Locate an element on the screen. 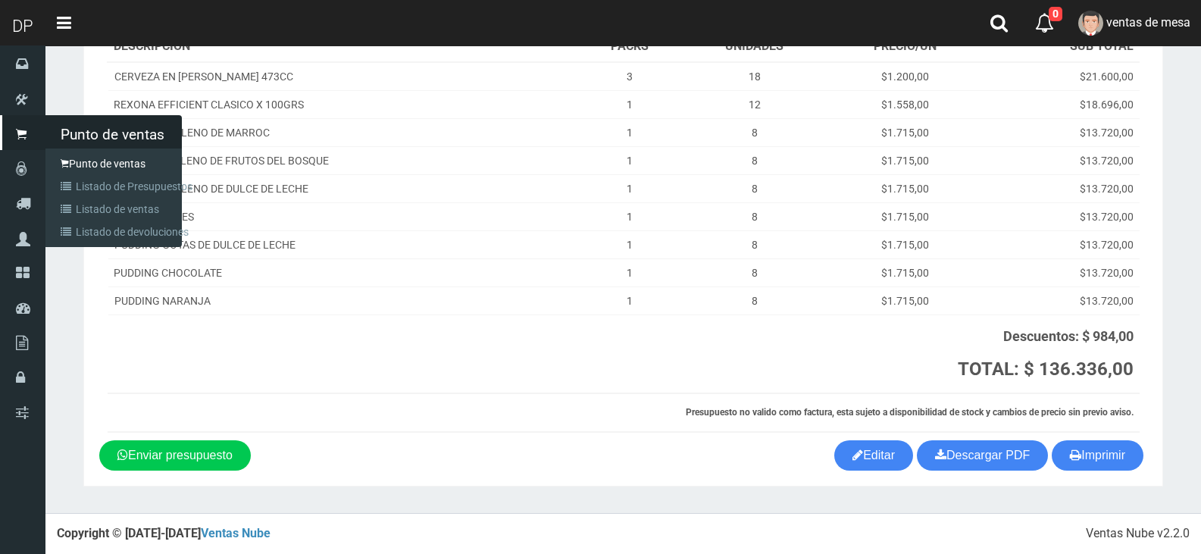  a: Descargar PDF is located at coordinates (982, 455).